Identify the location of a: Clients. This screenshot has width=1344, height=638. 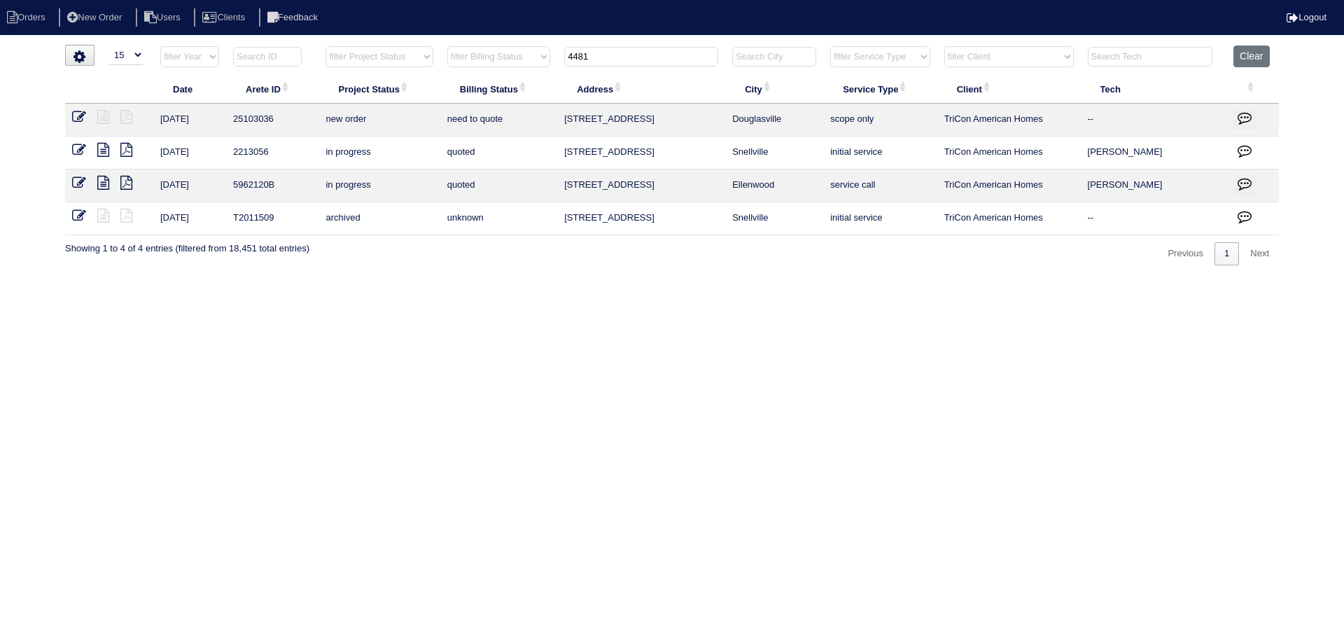
(225, 17).